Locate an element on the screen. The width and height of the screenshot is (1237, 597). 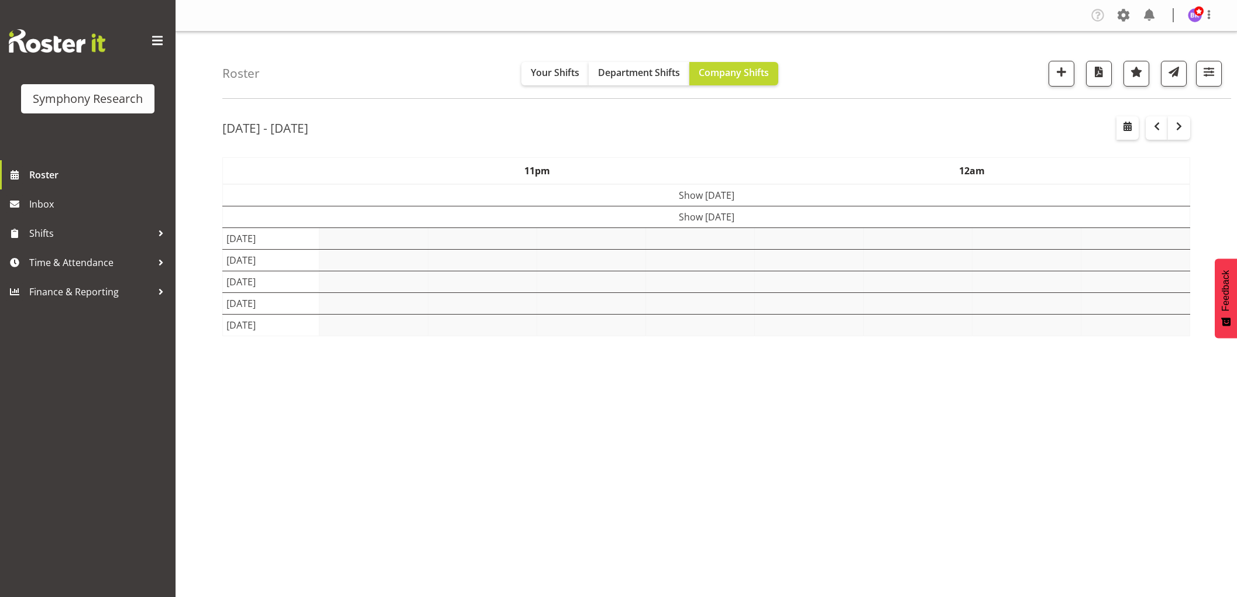
img: bhavik-kanna1260.jpg is located at coordinates (1195, 15).